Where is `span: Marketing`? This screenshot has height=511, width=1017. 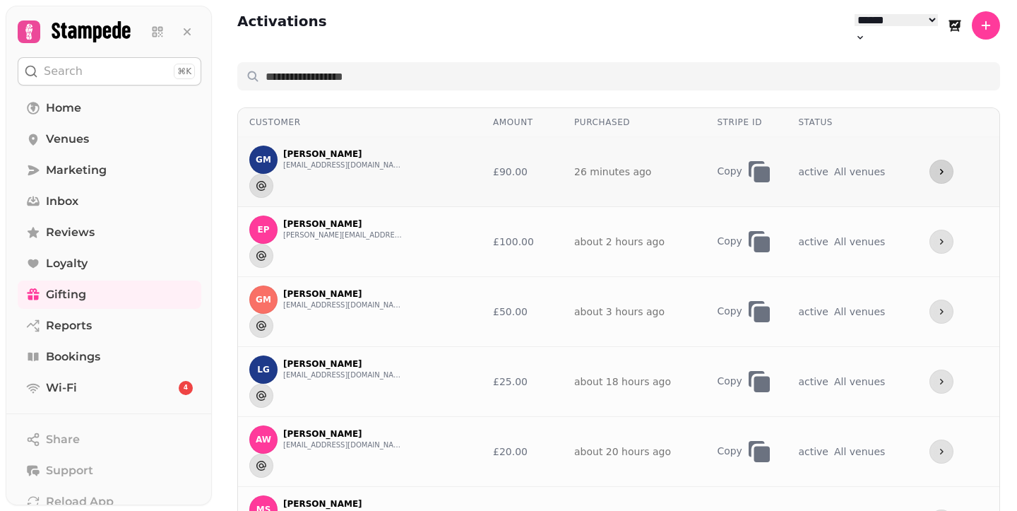
span: Marketing is located at coordinates (76, 170).